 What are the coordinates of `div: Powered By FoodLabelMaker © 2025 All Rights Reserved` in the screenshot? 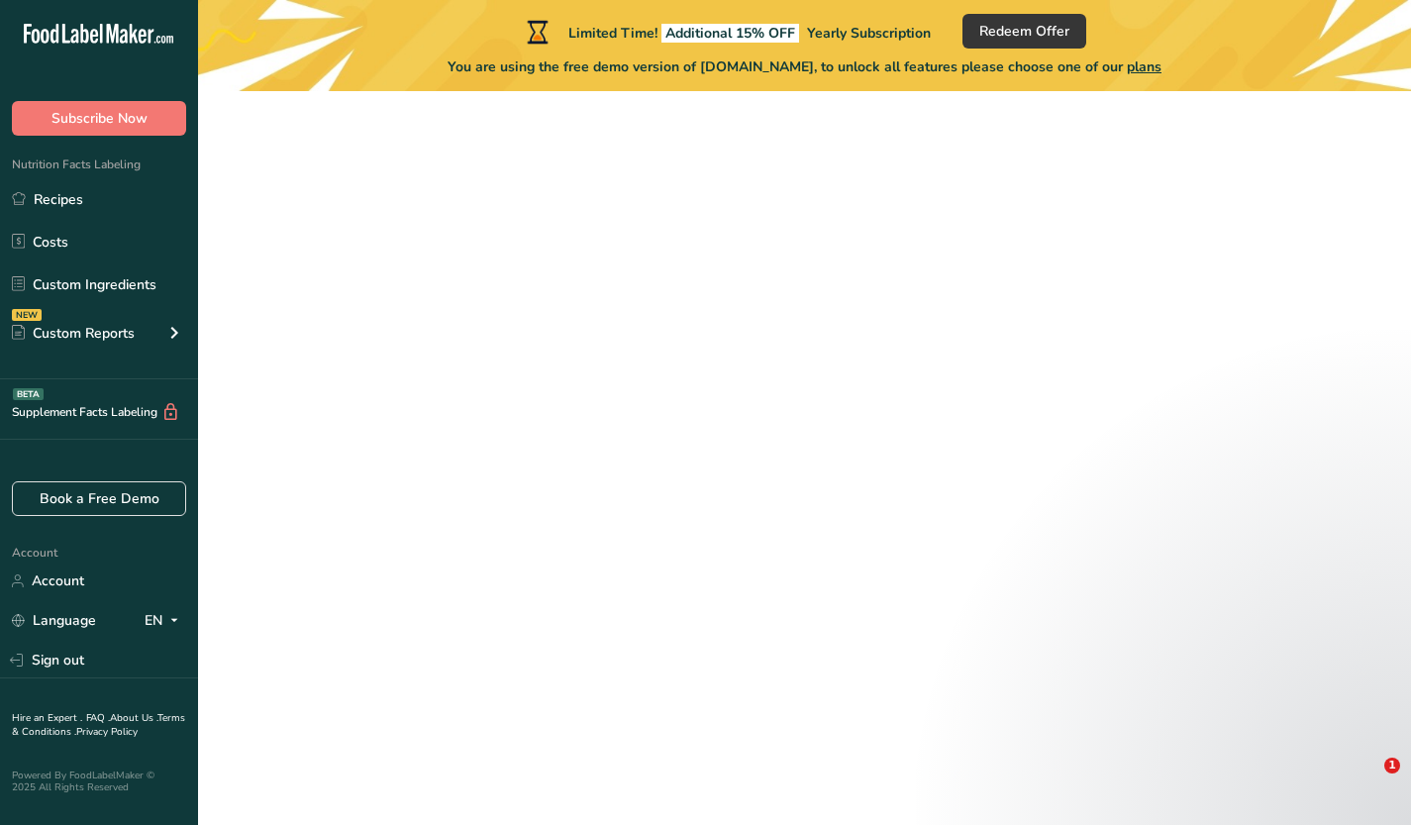 It's located at (99, 781).